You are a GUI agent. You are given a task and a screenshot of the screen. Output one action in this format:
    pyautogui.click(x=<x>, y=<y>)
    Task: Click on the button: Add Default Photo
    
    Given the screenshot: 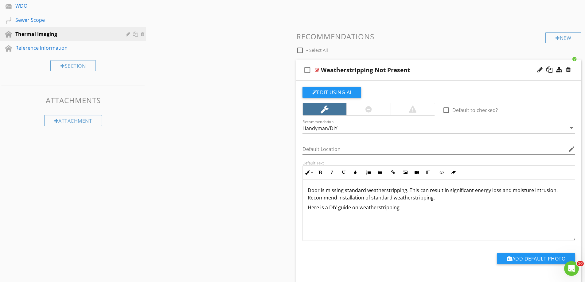 What is the action you would take?
    pyautogui.click(x=536, y=259)
    